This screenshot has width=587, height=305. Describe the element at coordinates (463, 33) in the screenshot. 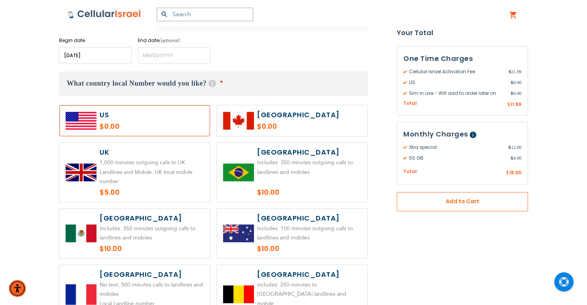

I see `strong: Your Total` at that location.